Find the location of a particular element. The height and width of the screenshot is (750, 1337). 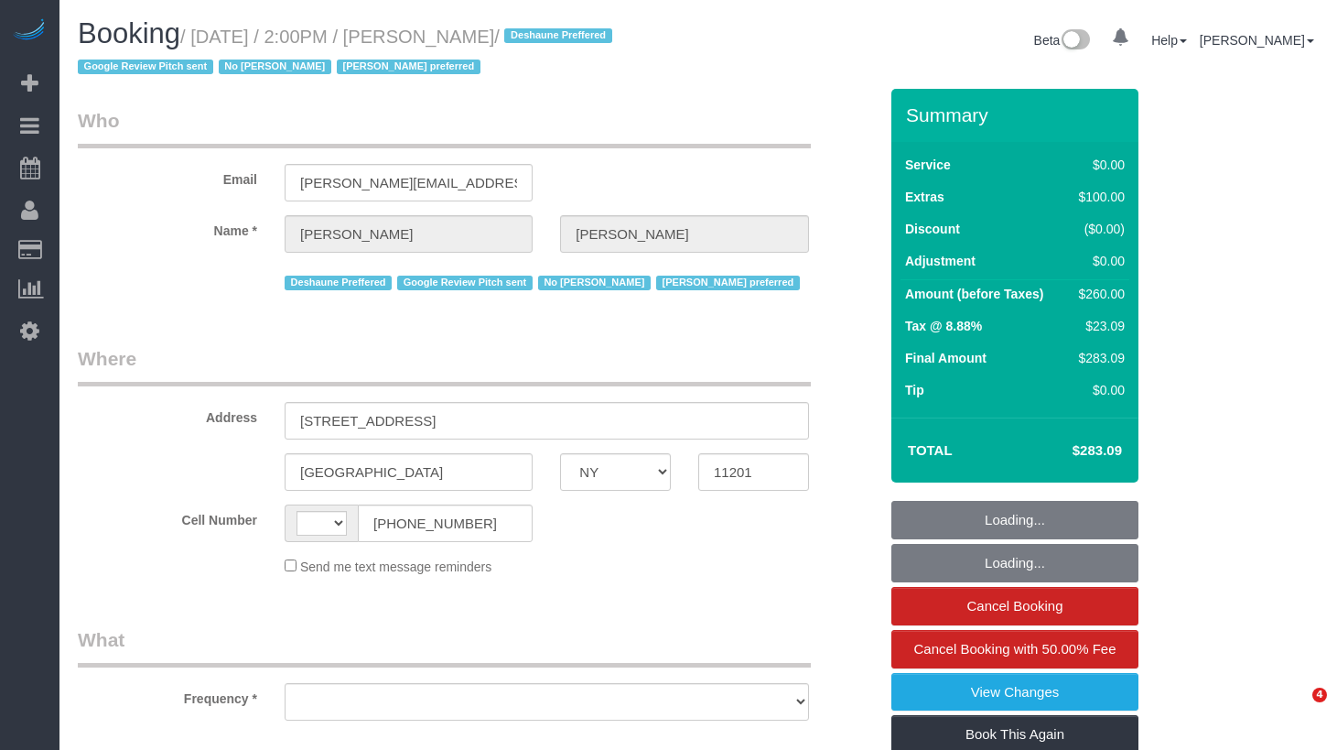

span: 4 is located at coordinates (1320, 695).